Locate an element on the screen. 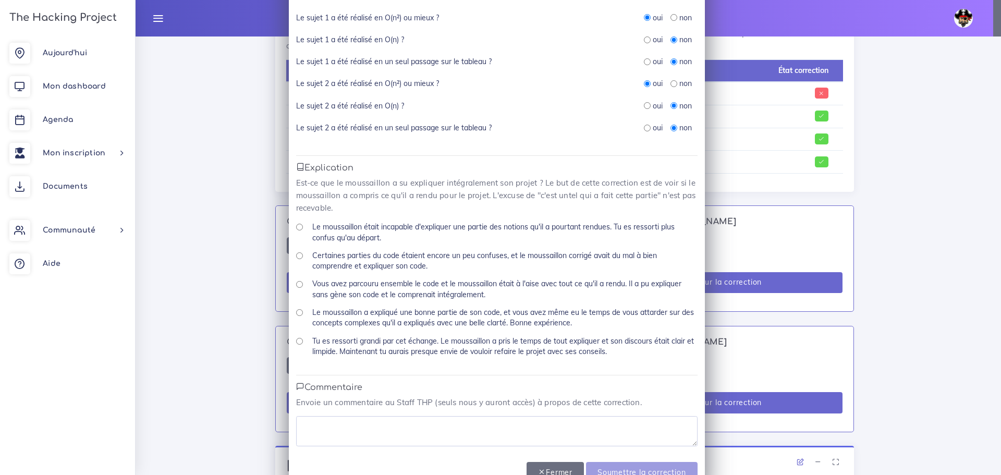  label: Le sujet 2 a été réalisé en O(n) ? is located at coordinates (350, 106).